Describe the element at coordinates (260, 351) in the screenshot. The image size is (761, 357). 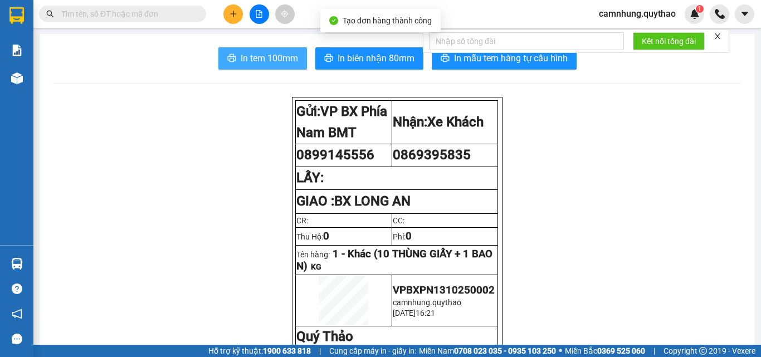
I see `span: Hỗ trợ kỹ thuật:` at that location.